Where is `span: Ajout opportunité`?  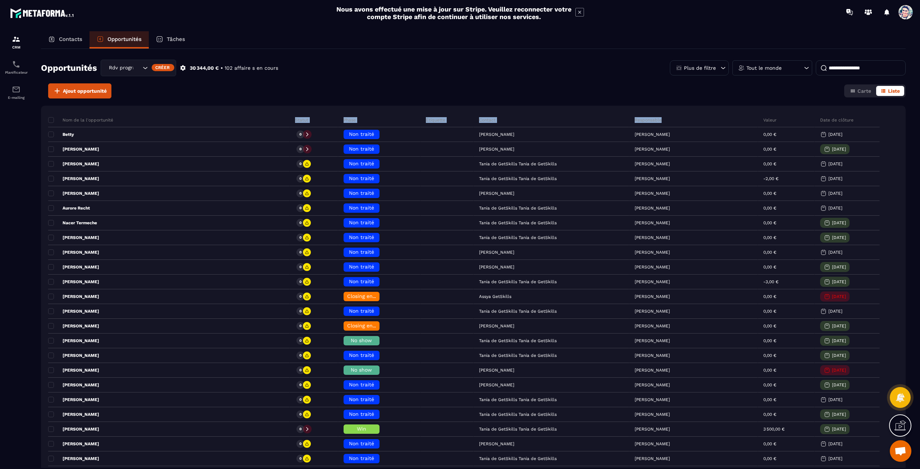
span: Ajout opportunité is located at coordinates (85, 91).